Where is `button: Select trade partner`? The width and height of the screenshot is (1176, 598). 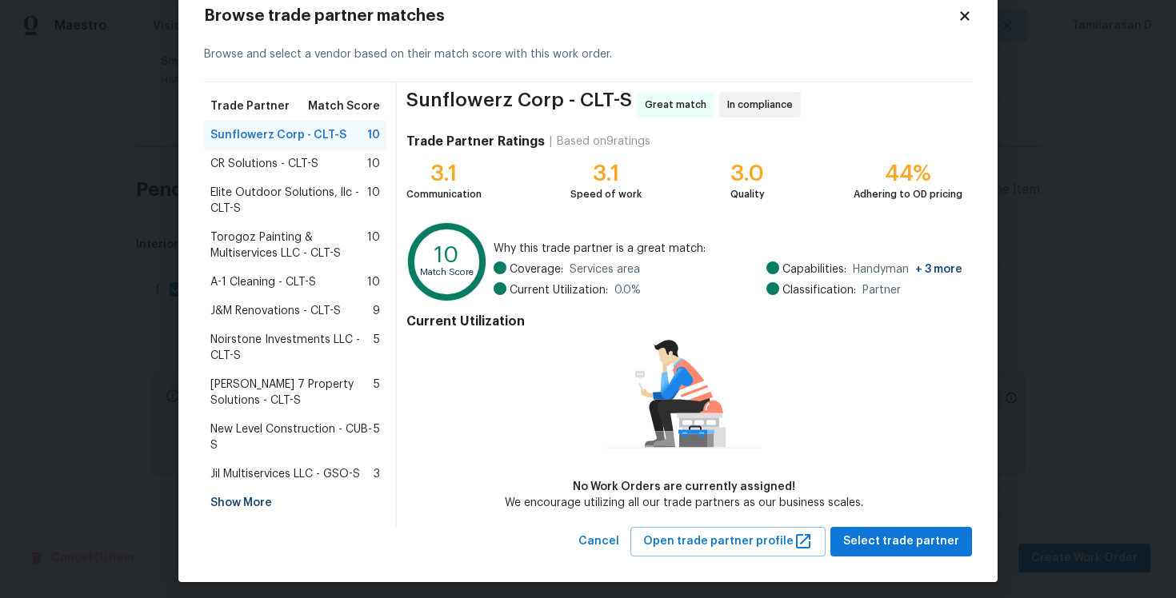
button: Select trade partner is located at coordinates (901, 542).